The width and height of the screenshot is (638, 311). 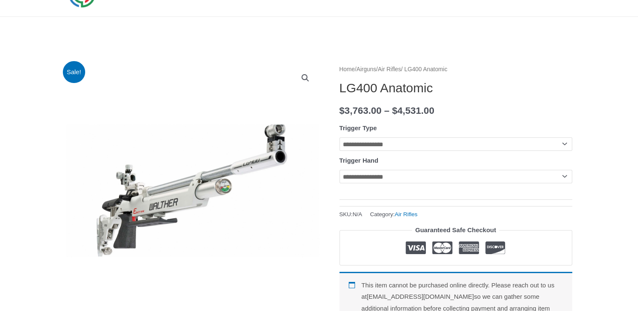 What do you see at coordinates (305, 78) in the screenshot?
I see `a: View full-screen image gallery` at bounding box center [305, 78].